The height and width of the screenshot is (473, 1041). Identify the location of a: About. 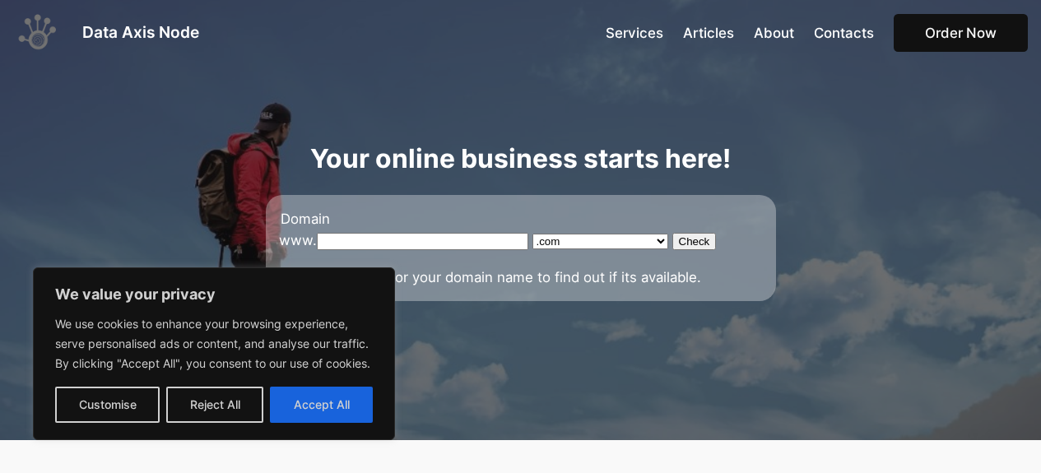
(774, 33).